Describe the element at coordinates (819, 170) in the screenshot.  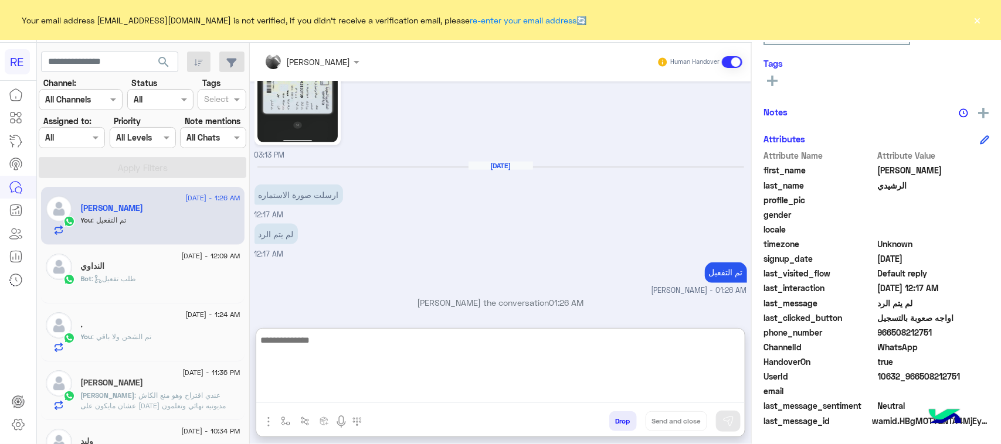
I see `span: first_name` at that location.